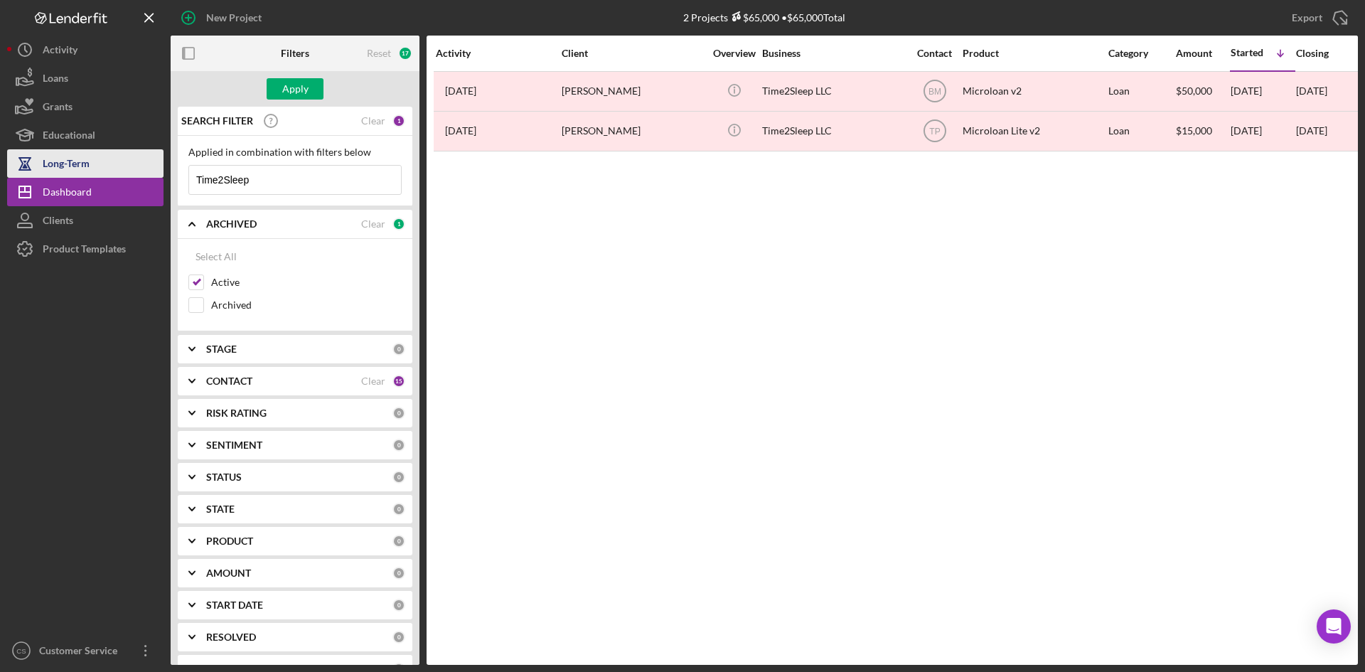 The height and width of the screenshot is (672, 1365). Describe the element at coordinates (58, 108) in the screenshot. I see `div: Grants` at that location.